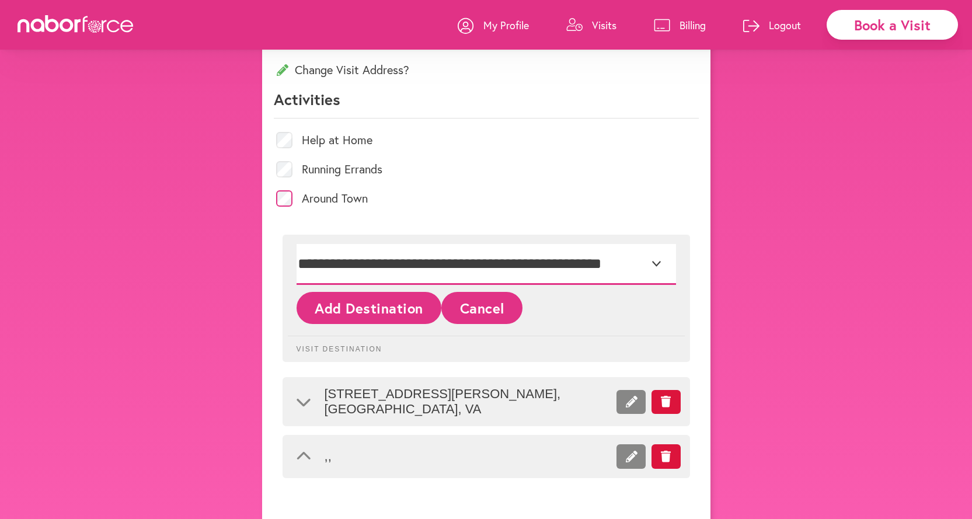 Image resolution: width=972 pixels, height=519 pixels. What do you see at coordinates (482, 308) in the screenshot?
I see `button: Cancel` at bounding box center [482, 308].